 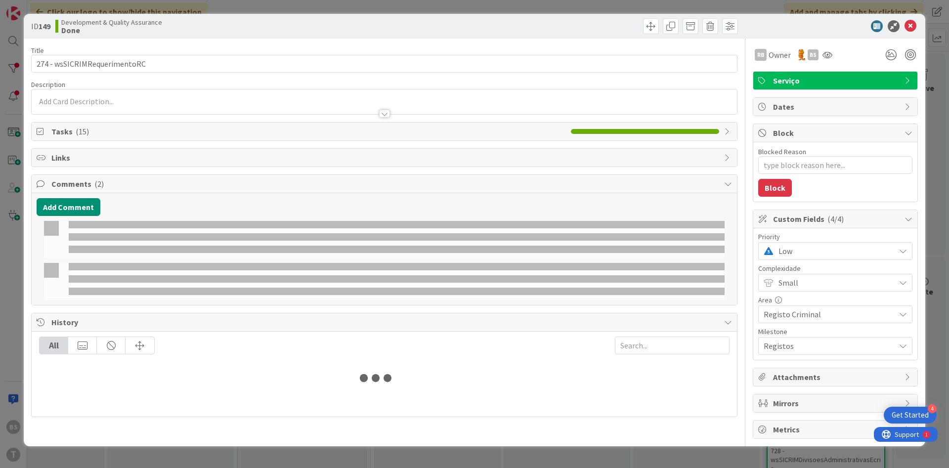 What do you see at coordinates (775, 188) in the screenshot?
I see `button: Block` at bounding box center [775, 188].